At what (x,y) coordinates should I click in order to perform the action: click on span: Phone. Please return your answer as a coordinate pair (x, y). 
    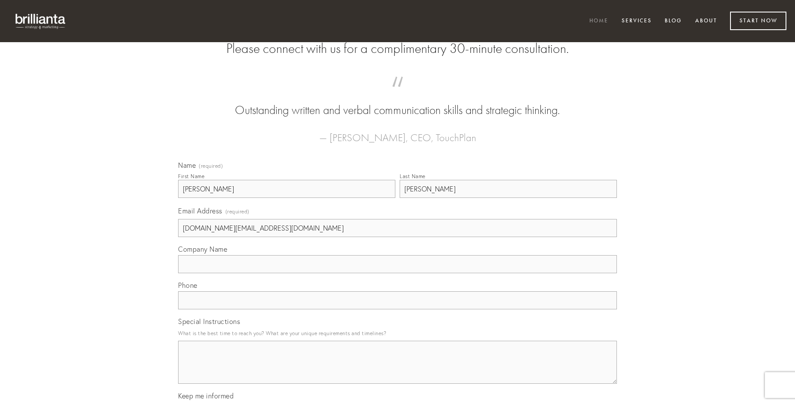
    Looking at the image, I should click on (188, 285).